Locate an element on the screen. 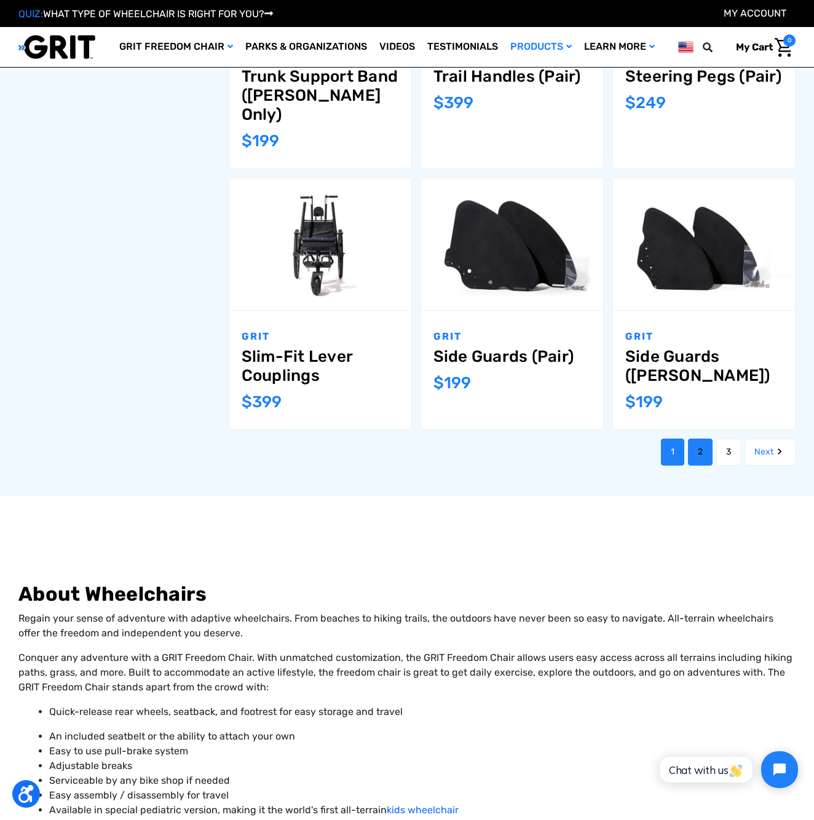  nav: pagination is located at coordinates (505, 452).